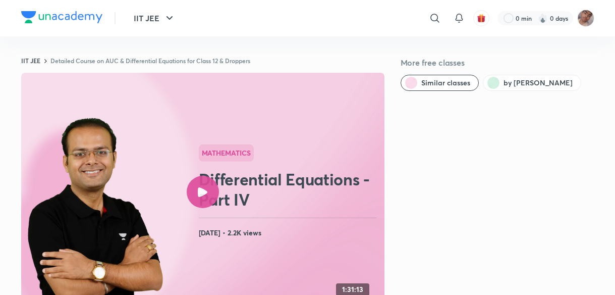 The height and width of the screenshot is (295, 615). I want to click on img: Company Logo, so click(62, 17).